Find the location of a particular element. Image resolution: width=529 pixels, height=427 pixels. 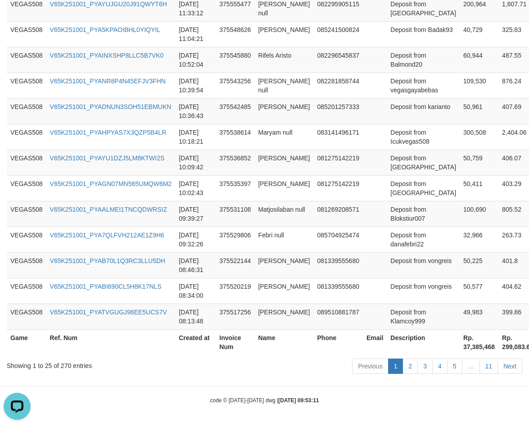

td: 300,508 is located at coordinates (479, 136).